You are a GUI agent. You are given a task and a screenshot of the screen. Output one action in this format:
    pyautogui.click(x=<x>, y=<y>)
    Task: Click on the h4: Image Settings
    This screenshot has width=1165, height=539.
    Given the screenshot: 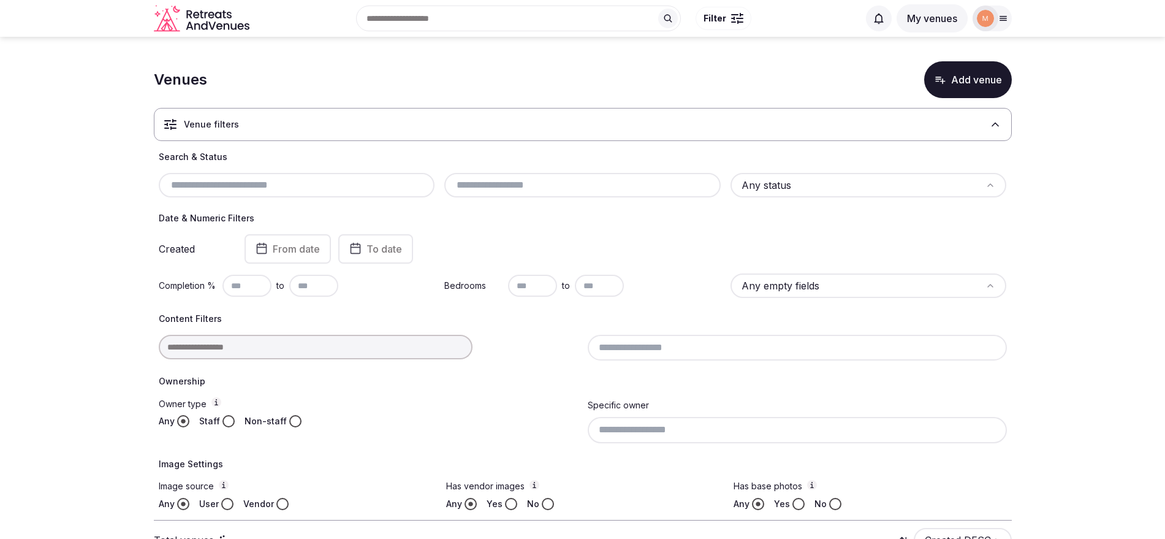 What is the action you would take?
    pyautogui.click(x=583, y=464)
    